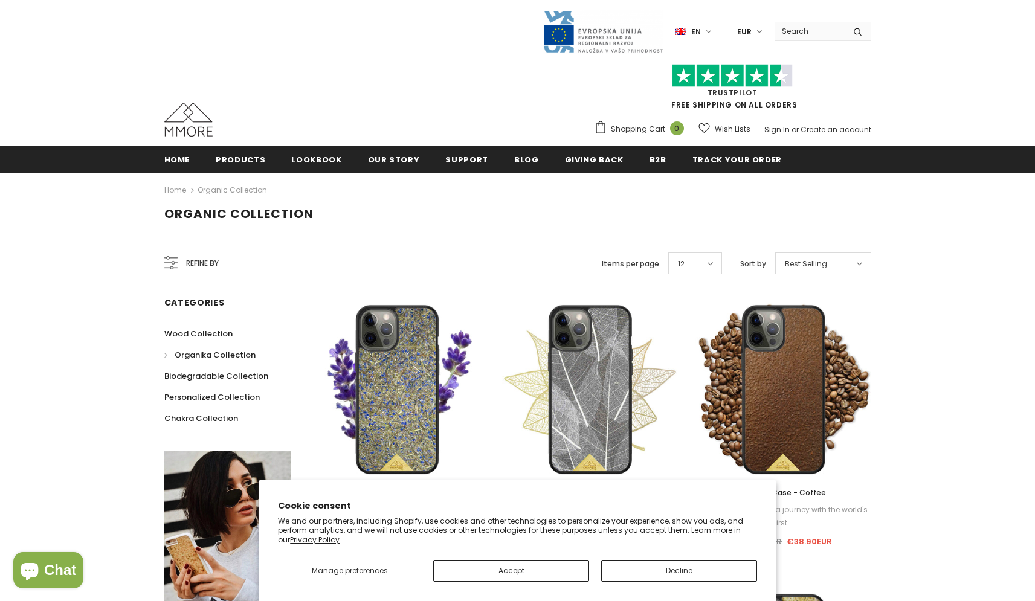  Describe the element at coordinates (216, 376) in the screenshot. I see `span: Biodegradable Collection` at that location.